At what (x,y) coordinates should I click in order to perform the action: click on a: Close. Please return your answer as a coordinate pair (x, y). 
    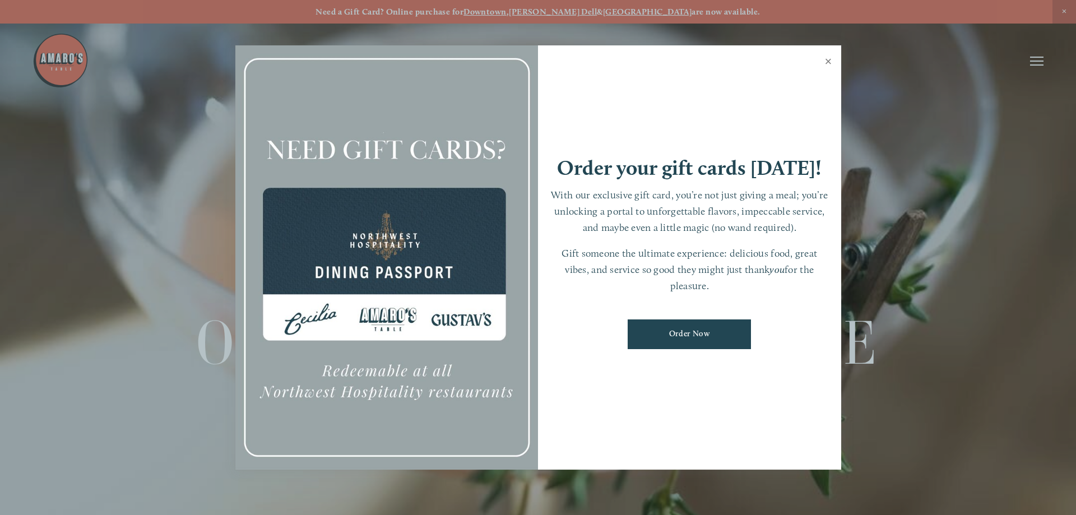
    Looking at the image, I should click on (829, 63).